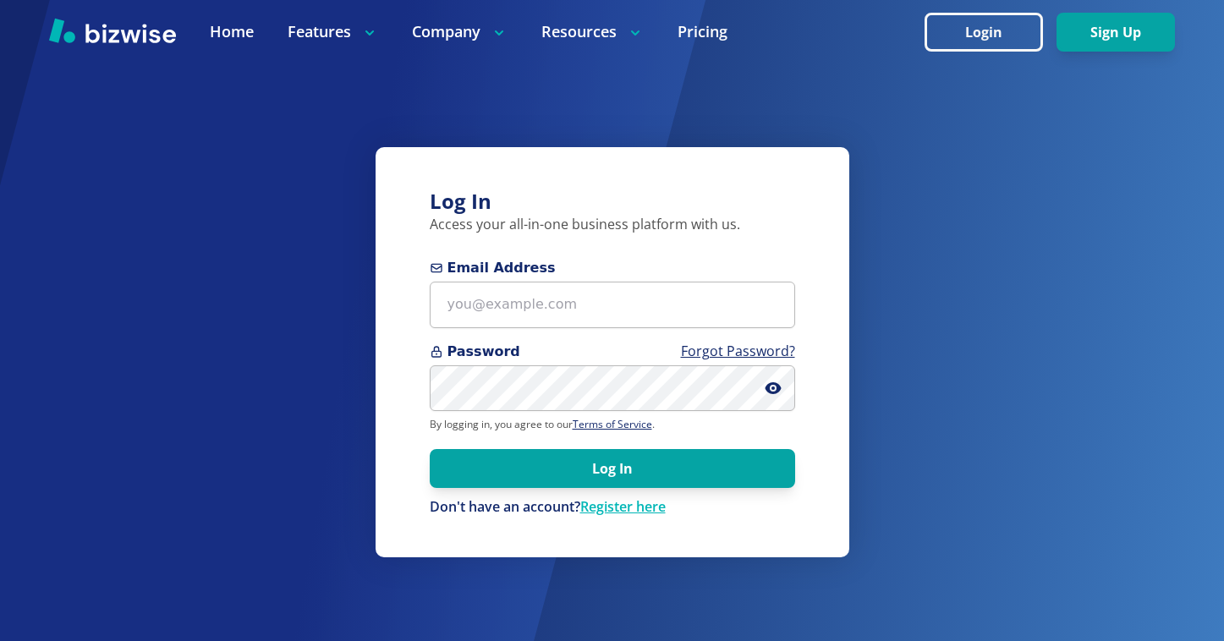 This screenshot has width=1224, height=641. Describe the element at coordinates (592, 31) in the screenshot. I see `p: Resources` at that location.